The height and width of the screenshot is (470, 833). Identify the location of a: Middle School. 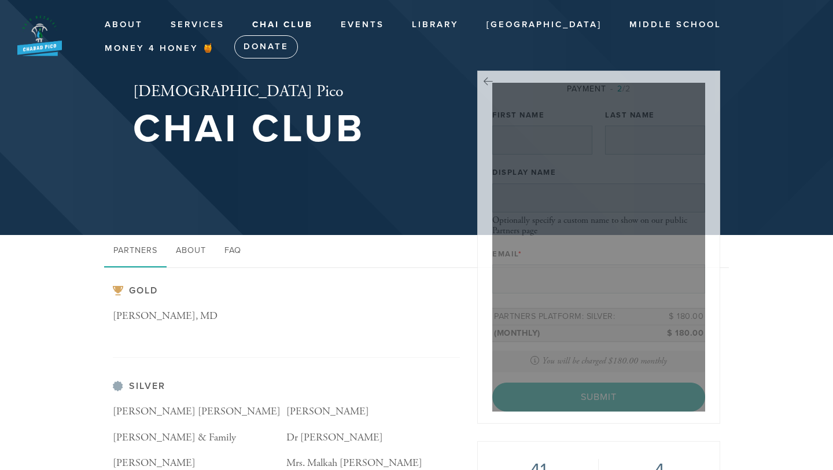
(675, 25).